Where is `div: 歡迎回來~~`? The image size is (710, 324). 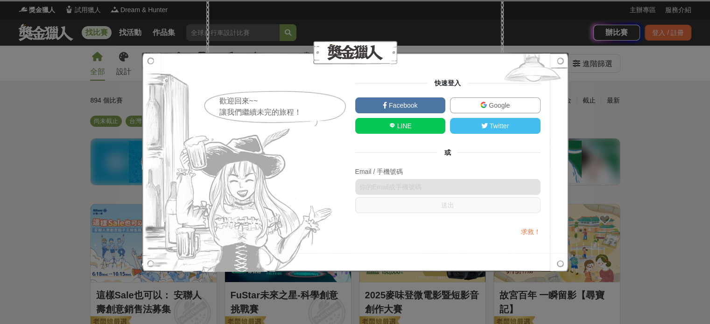
div: 歡迎回來~~ is located at coordinates (283, 101).